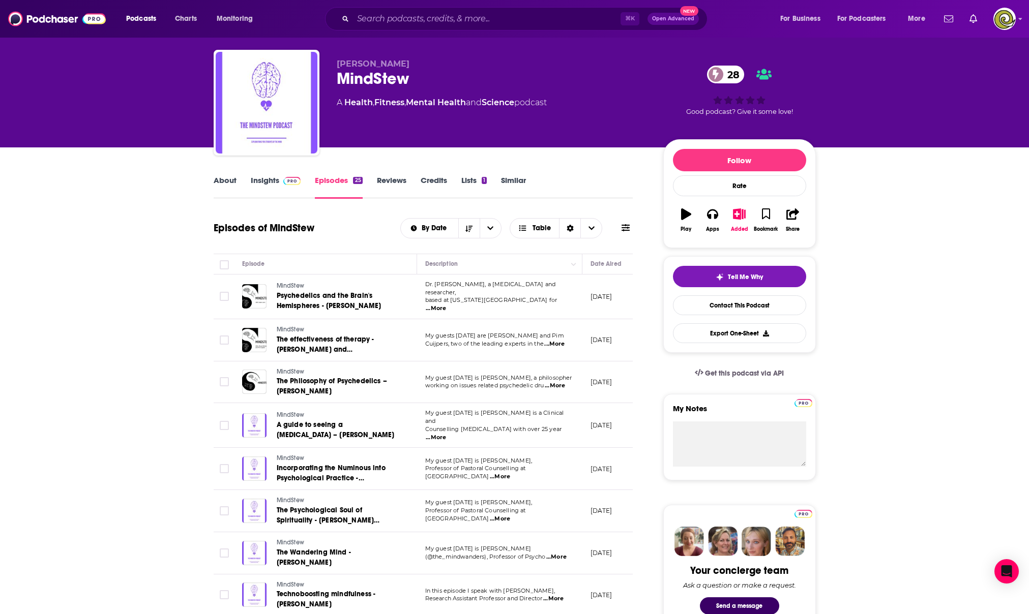  Describe the element at coordinates (358, 181) in the screenshot. I see `div: 25` at that location.